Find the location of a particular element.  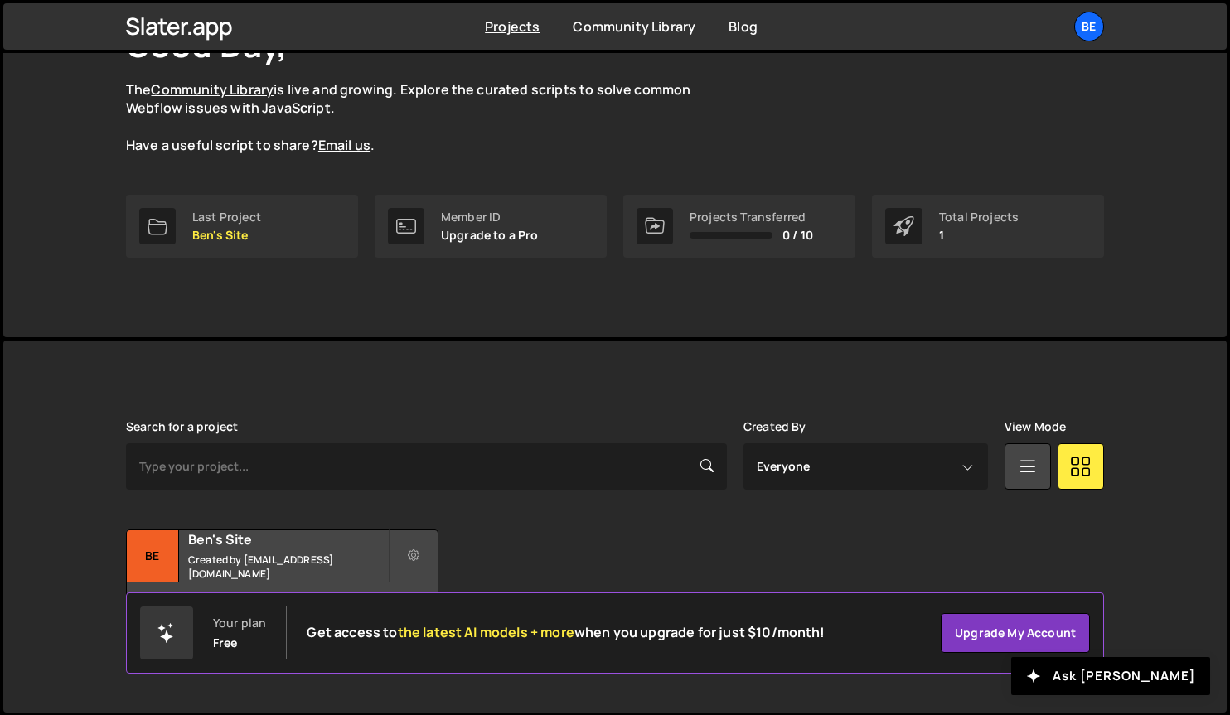

label: Search for a project is located at coordinates (182, 427).